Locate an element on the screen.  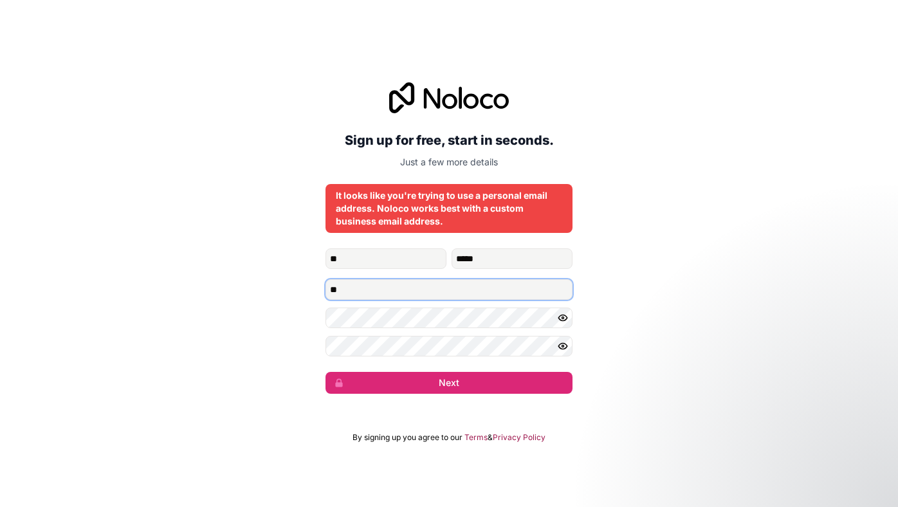
button: Next is located at coordinates (449, 383).